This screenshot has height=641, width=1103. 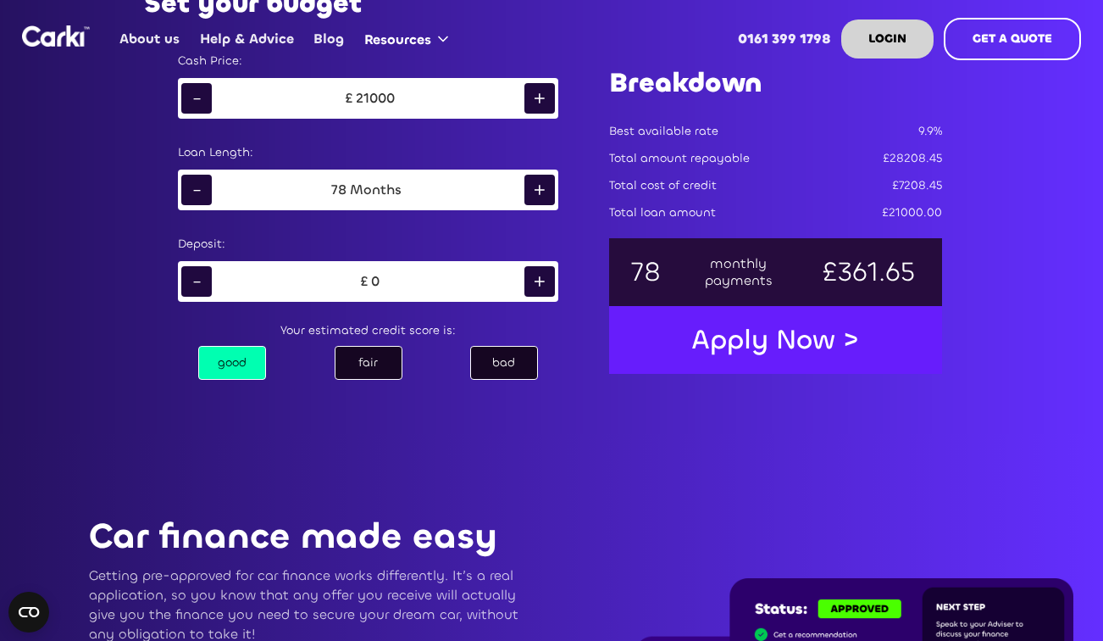 I want to click on div: Apply Now >, so click(x=775, y=340).